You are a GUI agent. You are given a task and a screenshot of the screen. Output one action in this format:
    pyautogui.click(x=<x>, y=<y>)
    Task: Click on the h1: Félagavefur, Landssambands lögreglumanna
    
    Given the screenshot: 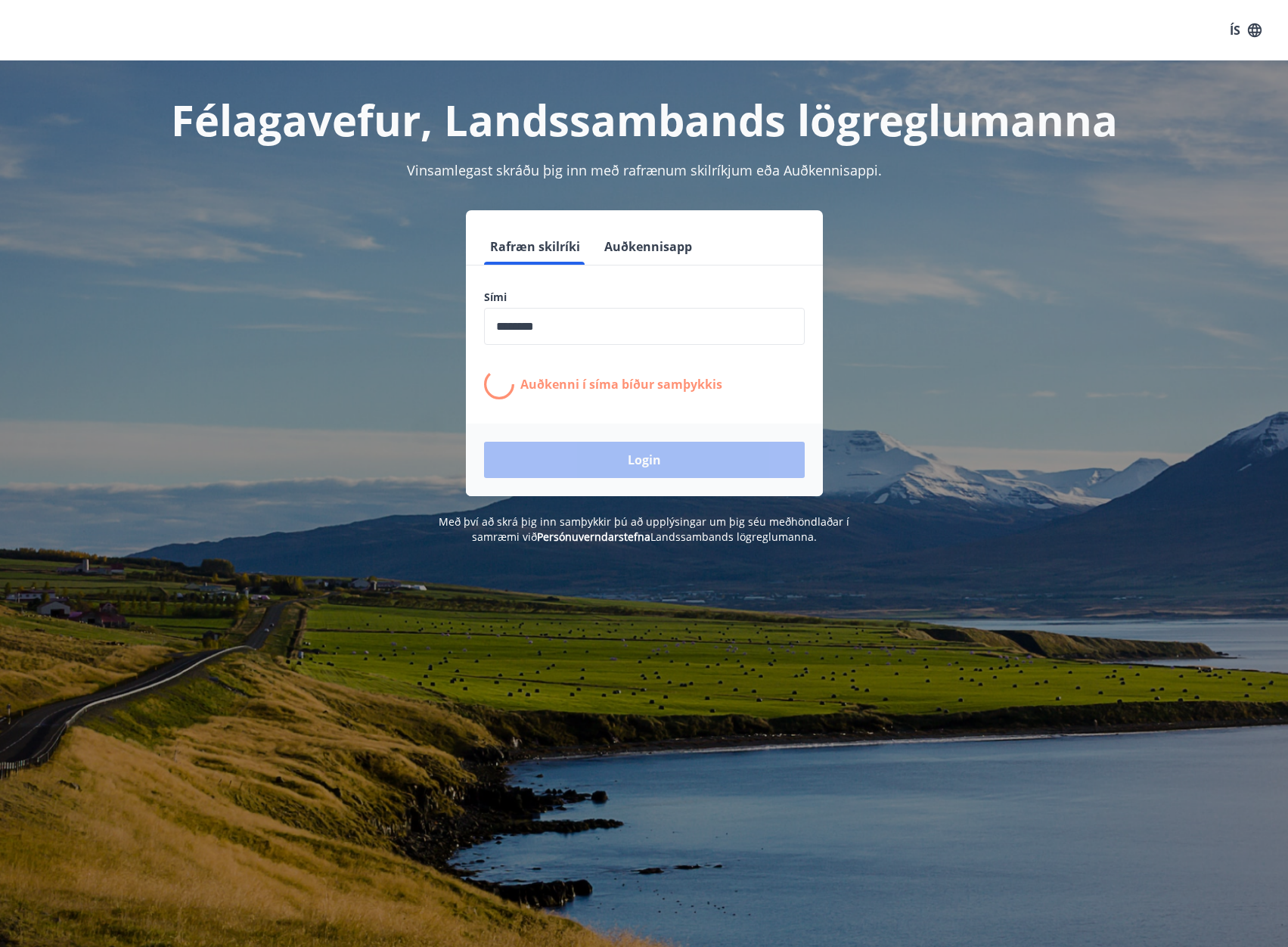 What is the action you would take?
    pyautogui.click(x=644, y=119)
    